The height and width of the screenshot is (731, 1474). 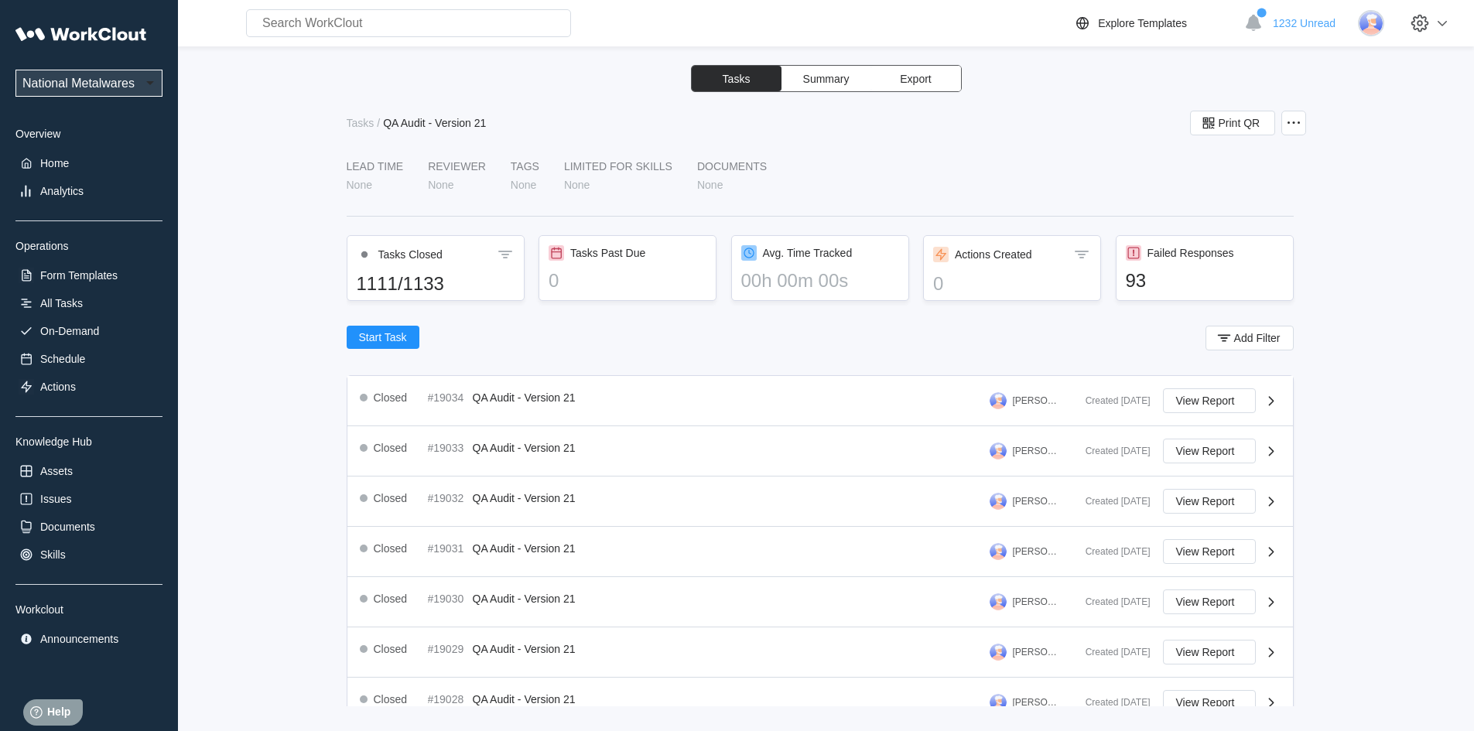 What do you see at coordinates (61, 303) in the screenshot?
I see `div: All Tasks` at bounding box center [61, 303].